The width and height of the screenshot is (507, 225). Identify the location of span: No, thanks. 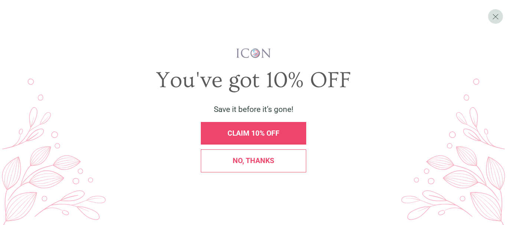
(254, 161).